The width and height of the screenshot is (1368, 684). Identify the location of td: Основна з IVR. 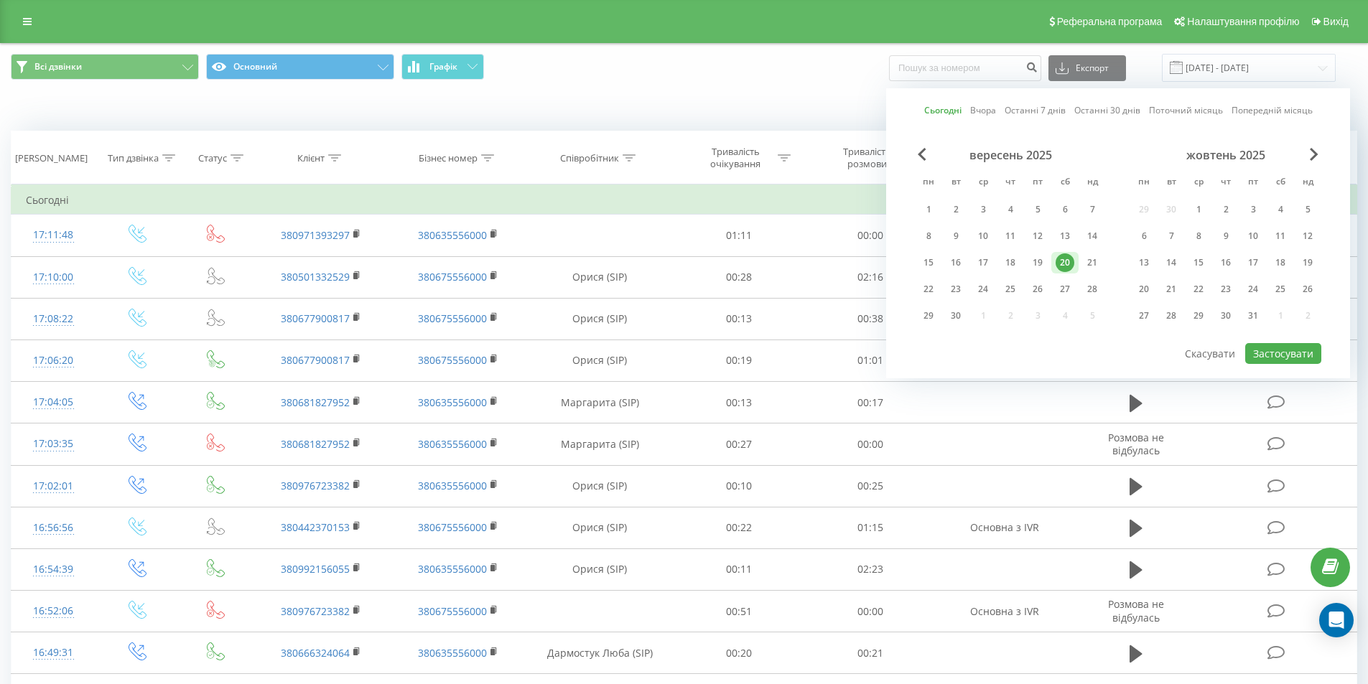
(1004, 612).